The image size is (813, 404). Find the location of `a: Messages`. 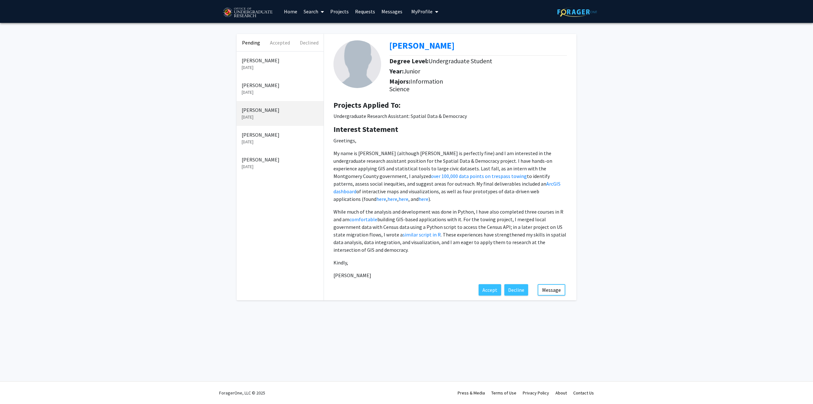

a: Messages is located at coordinates (392, 11).